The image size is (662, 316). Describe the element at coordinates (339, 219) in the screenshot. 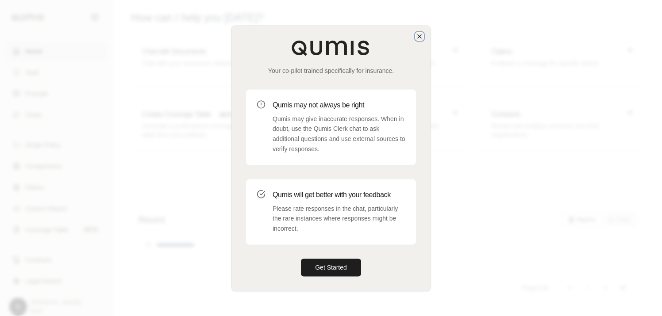

I see `p: Please rate responses in the chat, particularly the rare instances where responses might be incor...` at that location.